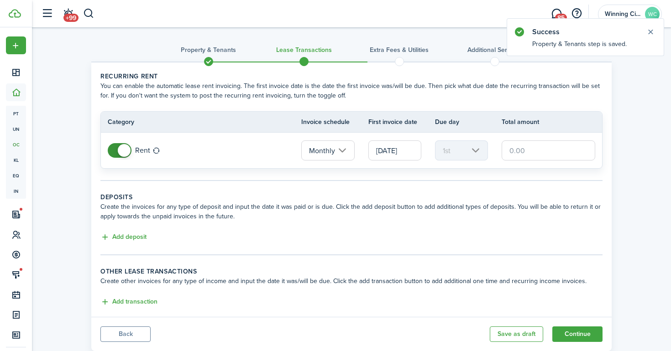 This screenshot has width=671, height=351. Describe the element at coordinates (47, 14) in the screenshot. I see `button: Open sidebar` at that location.